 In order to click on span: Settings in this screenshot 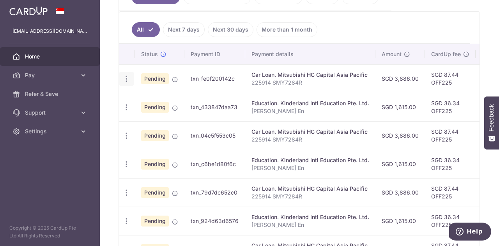, I will do `click(51, 131)`.